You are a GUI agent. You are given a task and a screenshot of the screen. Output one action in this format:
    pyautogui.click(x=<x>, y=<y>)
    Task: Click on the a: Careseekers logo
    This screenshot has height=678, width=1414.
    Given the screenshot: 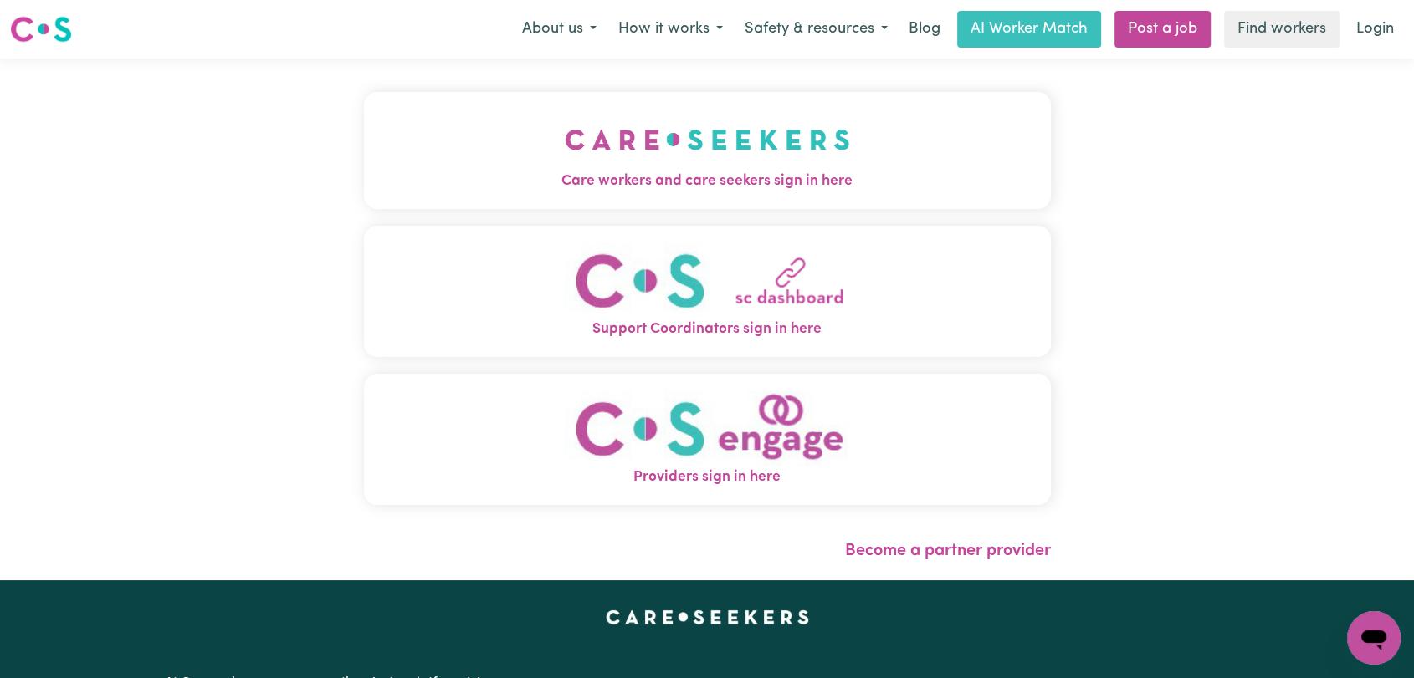 What is the action you would take?
    pyautogui.click(x=41, y=29)
    